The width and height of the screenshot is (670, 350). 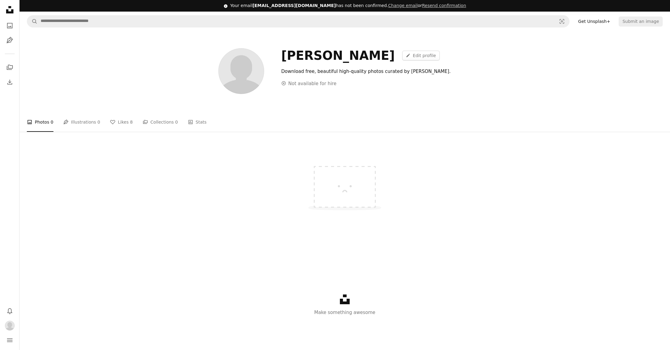 I want to click on button: Notifications, so click(x=10, y=311).